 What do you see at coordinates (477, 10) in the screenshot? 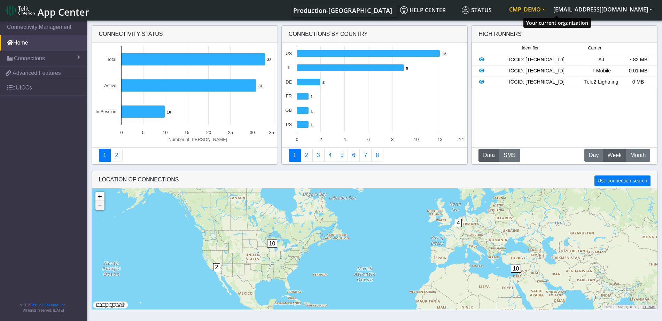
I see `span: Status` at bounding box center [477, 10].